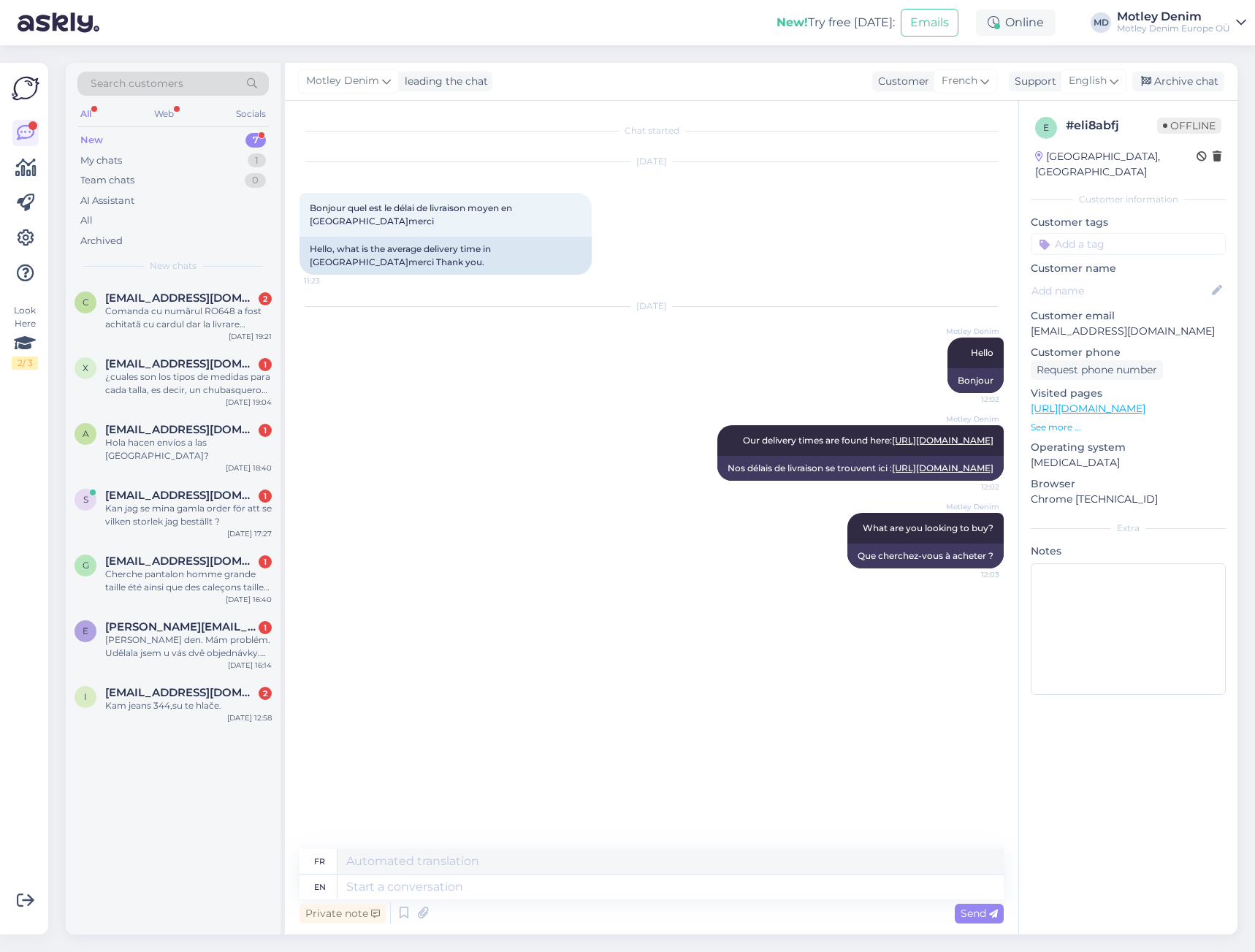 This screenshot has width=1255, height=952. What do you see at coordinates (136, 83) in the screenshot?
I see `span: Search customers` at bounding box center [136, 83].